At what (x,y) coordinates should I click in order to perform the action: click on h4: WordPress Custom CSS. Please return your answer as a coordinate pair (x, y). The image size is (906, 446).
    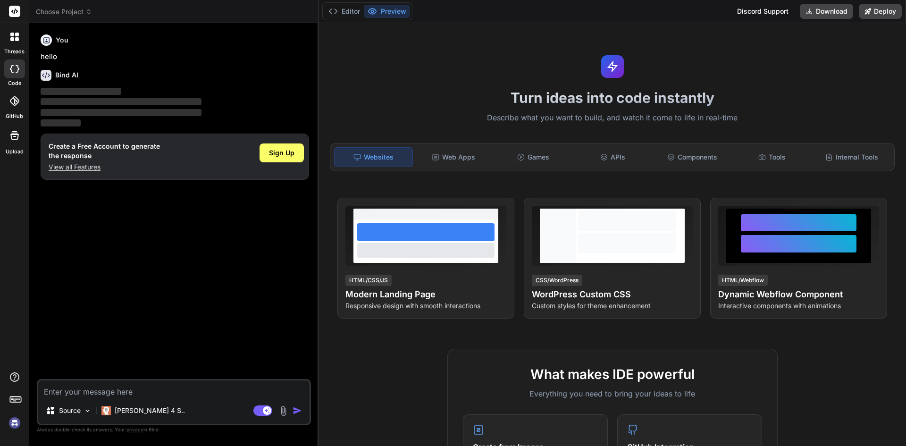
    Looking at the image, I should click on (612, 294).